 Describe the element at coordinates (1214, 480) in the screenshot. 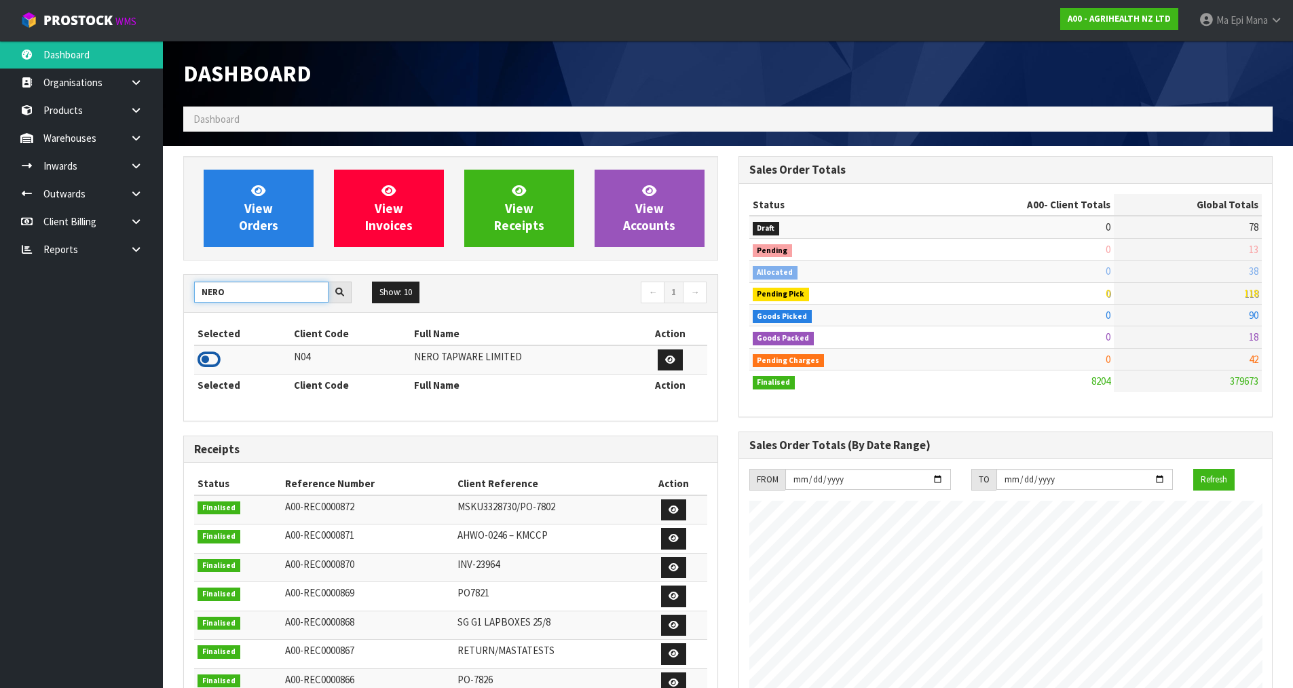

I see `button: Refresh` at that location.